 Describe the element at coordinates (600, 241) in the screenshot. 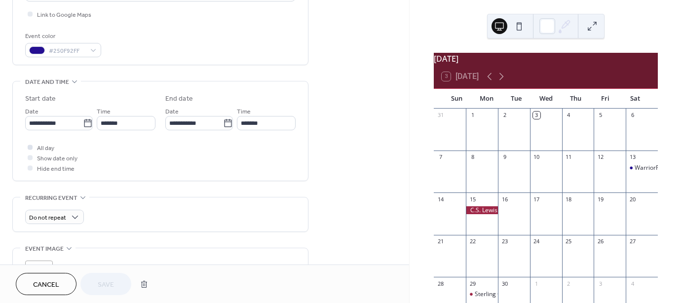

I see `div: 26` at that location.